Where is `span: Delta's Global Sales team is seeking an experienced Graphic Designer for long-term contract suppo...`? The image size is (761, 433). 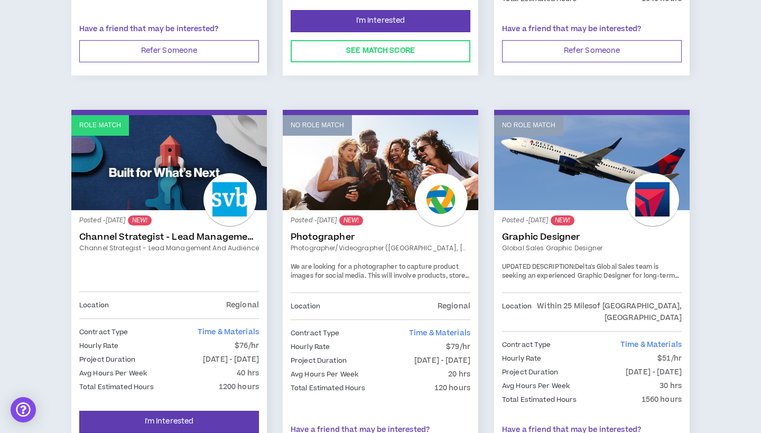 span: Delta's Global Sales team is seeking an experienced Graphic Designer for long-term contract suppo... is located at coordinates (591, 290).